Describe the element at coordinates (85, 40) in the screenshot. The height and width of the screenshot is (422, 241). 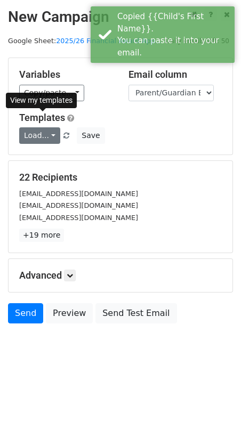
I see `small: Google Sheet:` at that location.